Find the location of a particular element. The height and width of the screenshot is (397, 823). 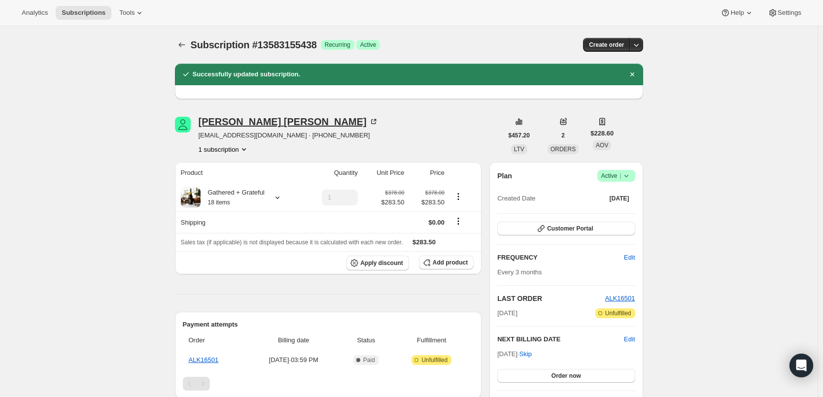

th: Quantity is located at coordinates (332, 173).